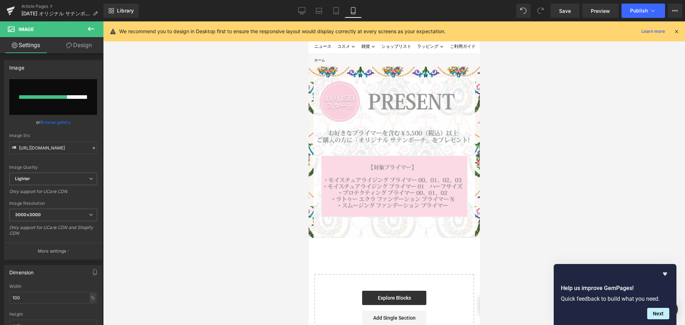 Image resolution: width=685 pixels, height=325 pixels. What do you see at coordinates (540, 11) in the screenshot?
I see `button: Redo` at bounding box center [540, 11].